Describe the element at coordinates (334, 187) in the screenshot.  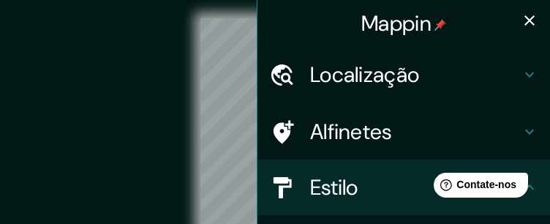
I see `font: Estilo` at that location.